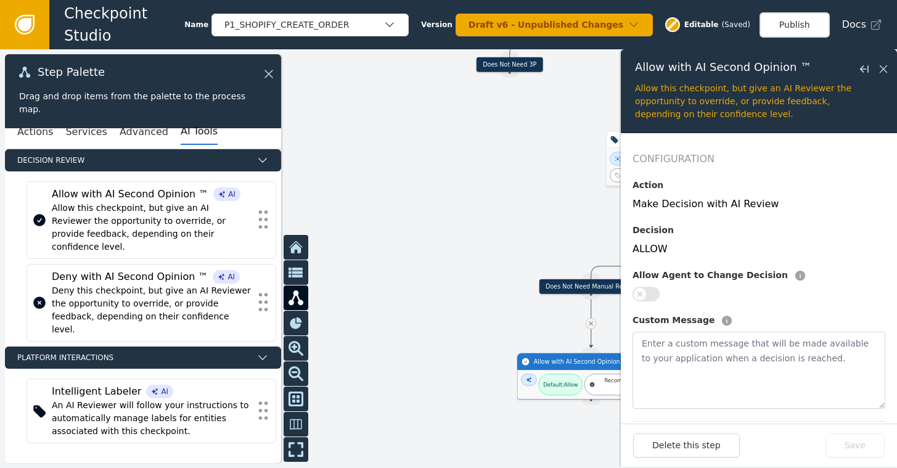  I want to click on div: ( Saved ), so click(736, 25).